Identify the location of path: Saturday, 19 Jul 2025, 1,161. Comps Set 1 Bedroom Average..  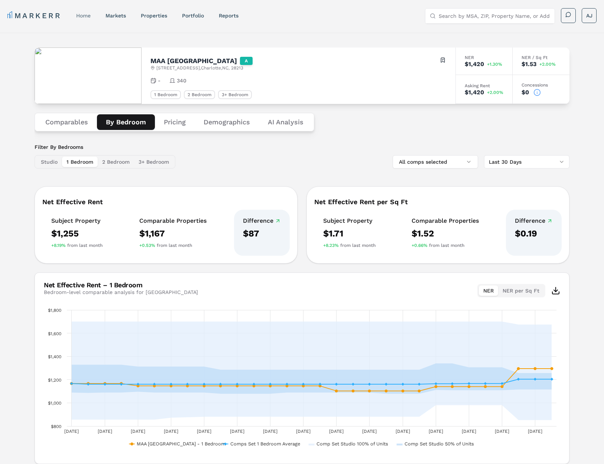
(155, 384).